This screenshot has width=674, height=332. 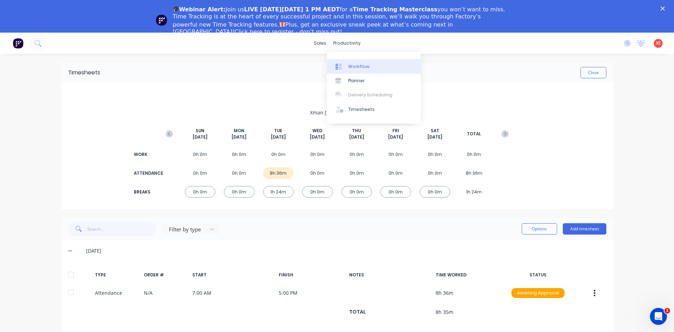 What do you see at coordinates (88, 235) in the screenshot?
I see `button: News` at bounding box center [88, 235].